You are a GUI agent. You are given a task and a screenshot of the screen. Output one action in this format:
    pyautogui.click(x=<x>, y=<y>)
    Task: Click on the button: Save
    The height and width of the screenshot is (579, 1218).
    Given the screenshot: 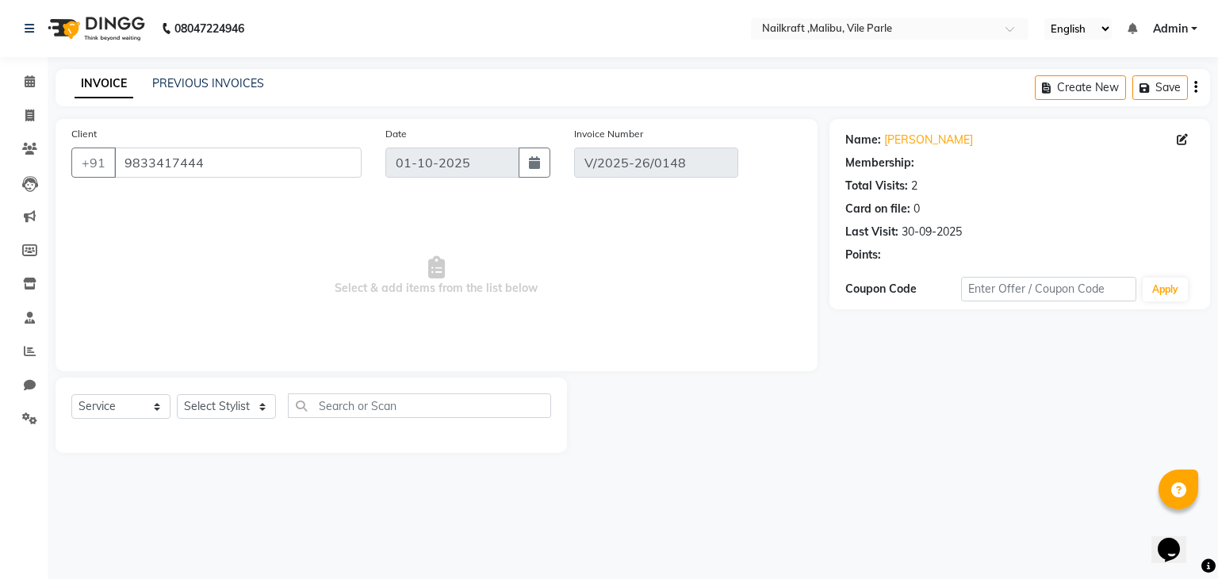 What is the action you would take?
    pyautogui.click(x=1160, y=87)
    